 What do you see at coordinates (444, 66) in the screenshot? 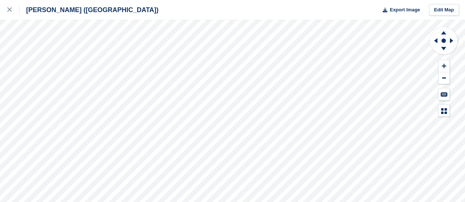
I see `button: Zoom In` at bounding box center [444, 66].